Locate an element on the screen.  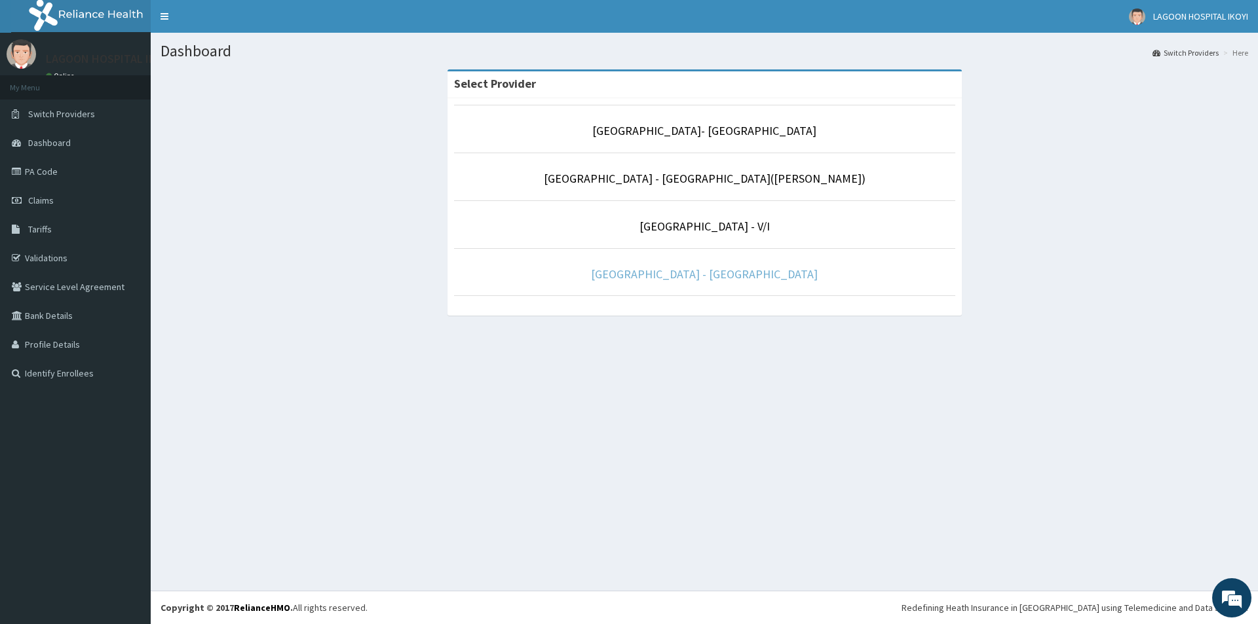
a: Switch Providers is located at coordinates (1185, 52).